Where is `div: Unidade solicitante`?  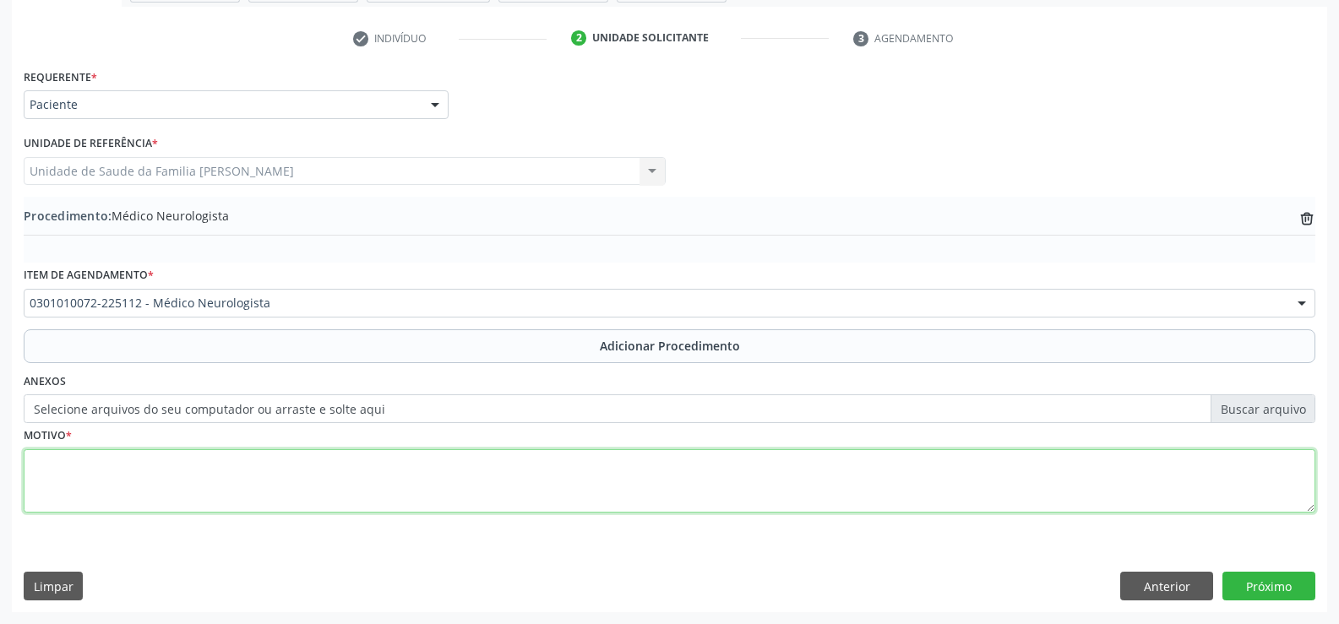 div: Unidade solicitante is located at coordinates (650, 38).